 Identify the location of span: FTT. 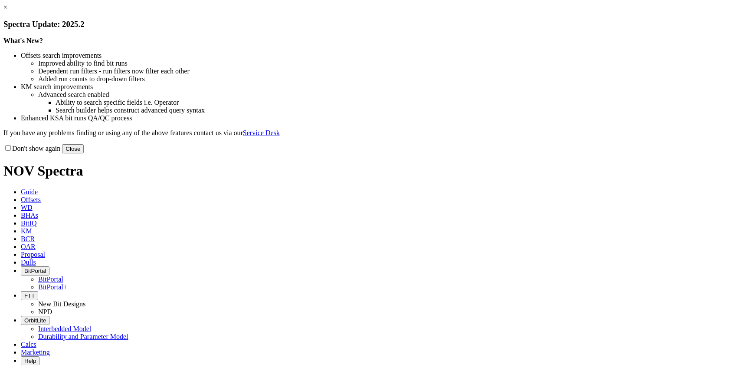
(30, 295).